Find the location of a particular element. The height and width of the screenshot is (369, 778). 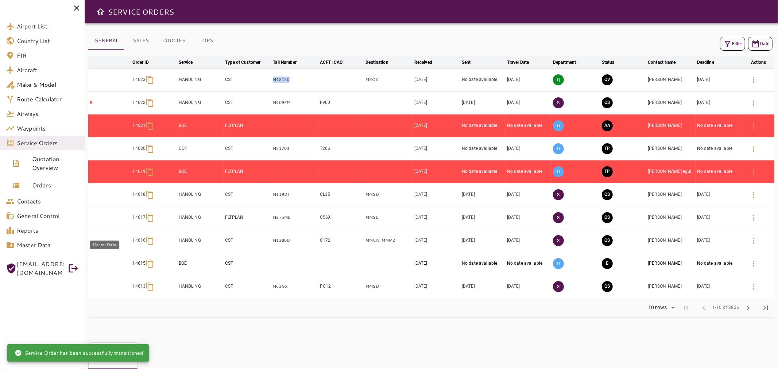

span: Last Page is located at coordinates (765, 308).